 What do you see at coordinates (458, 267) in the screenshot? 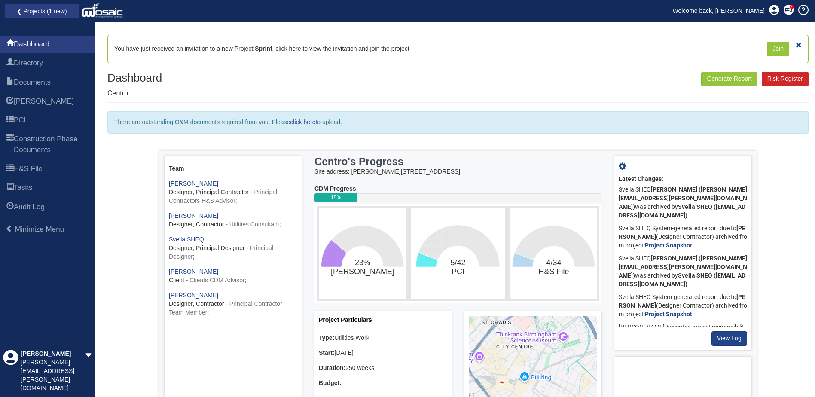
I see `text: 5/42` at bounding box center [458, 267].